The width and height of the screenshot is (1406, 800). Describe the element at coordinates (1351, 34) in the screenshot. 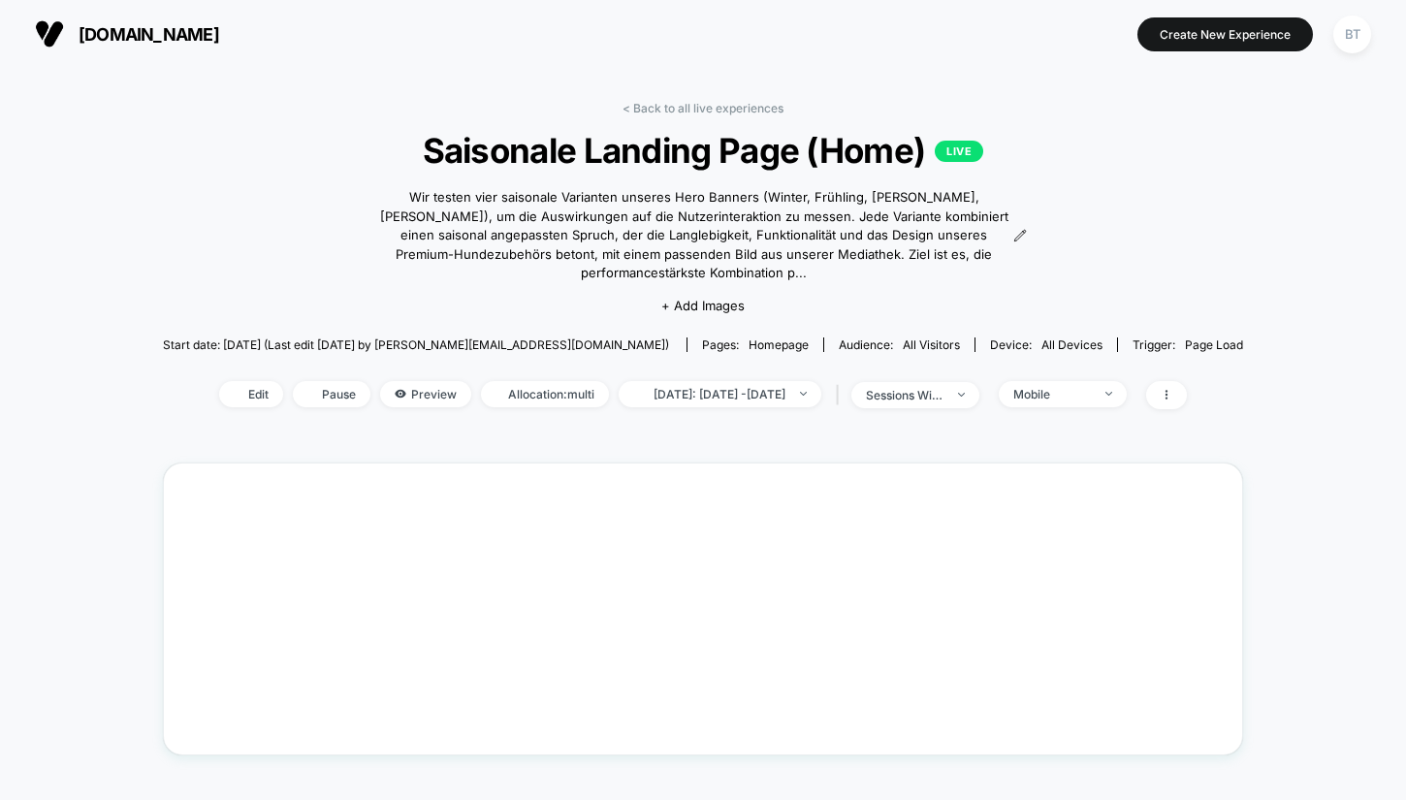

I see `button: BT` at that location.